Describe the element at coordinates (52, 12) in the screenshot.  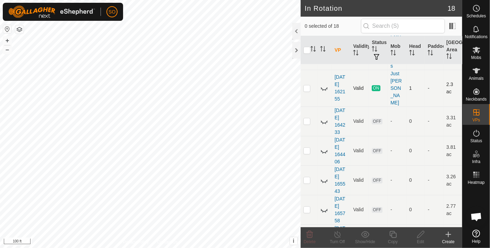
I see `img: Gallagher Logo` at that location.